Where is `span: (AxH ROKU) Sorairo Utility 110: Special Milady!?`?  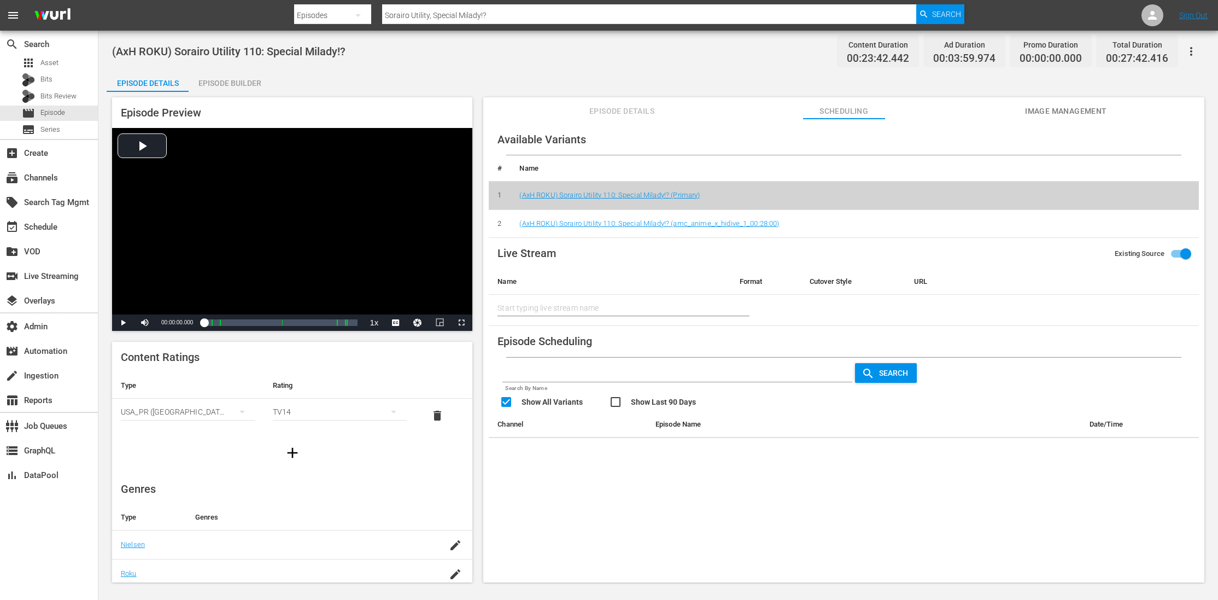
span: (AxH ROKU) Sorairo Utility 110: Special Milady!? is located at coordinates (228, 51).